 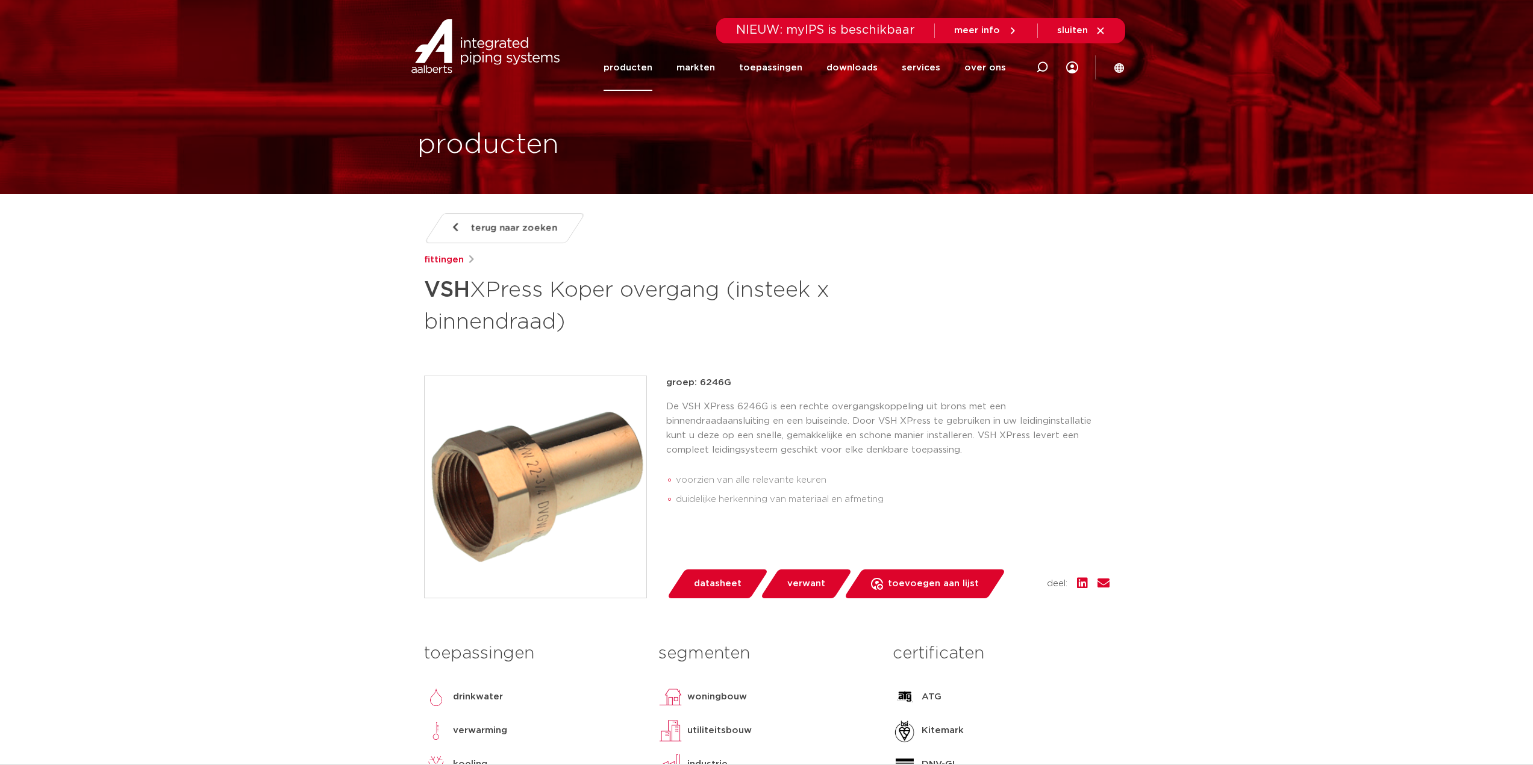 What do you see at coordinates (504, 228) in the screenshot?
I see `a: terug naar zoeken` at bounding box center [504, 228].